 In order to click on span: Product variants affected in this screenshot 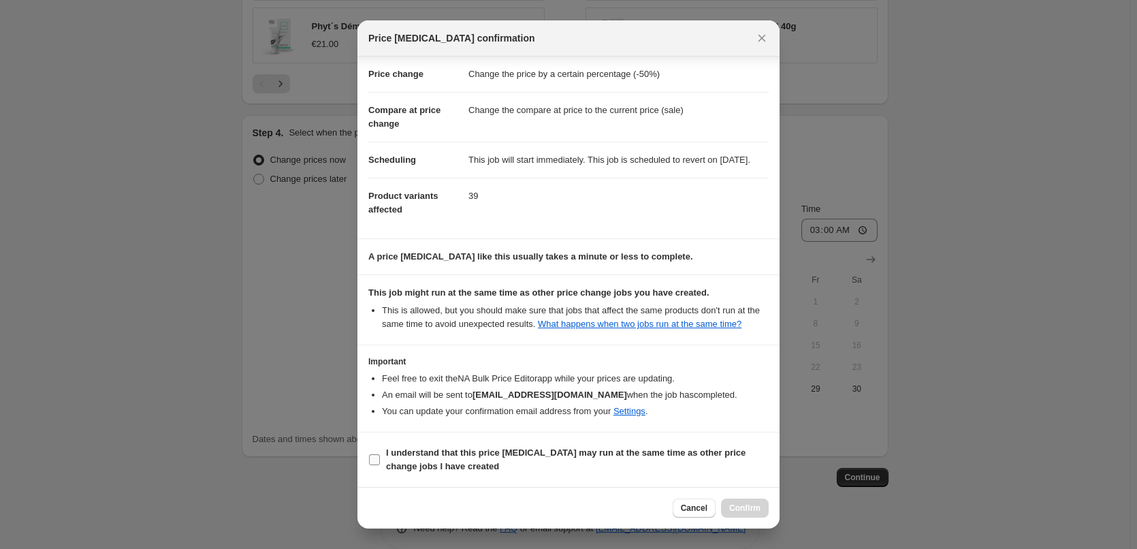, I will do `click(403, 202)`.